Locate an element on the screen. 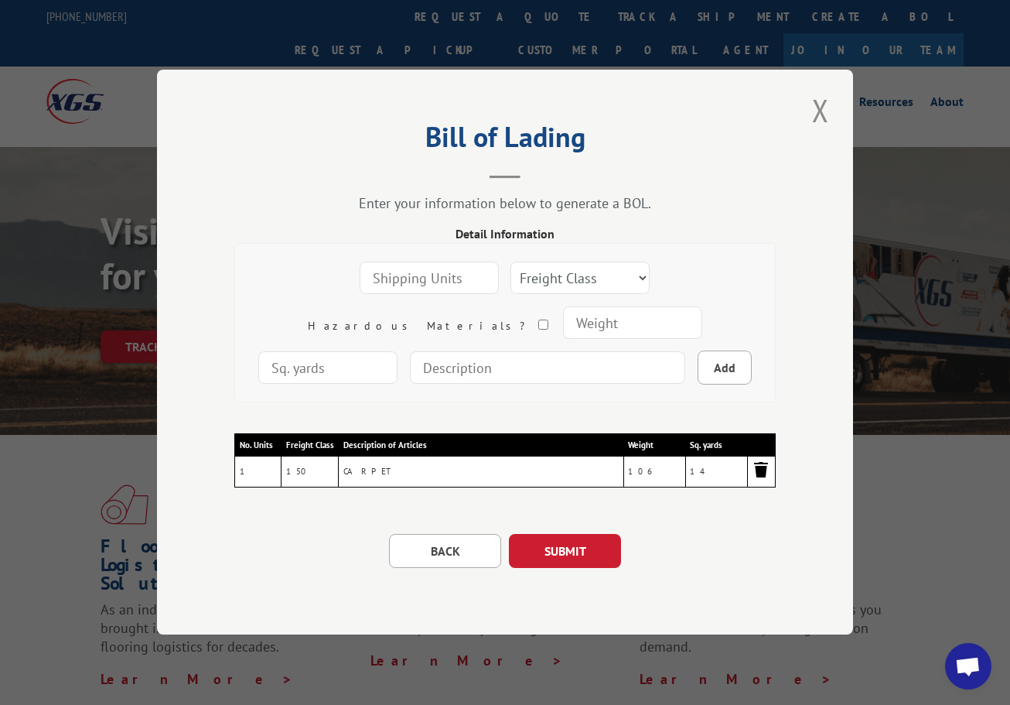  div: Enter your information below to generate a BOL. is located at coordinates (505, 203).